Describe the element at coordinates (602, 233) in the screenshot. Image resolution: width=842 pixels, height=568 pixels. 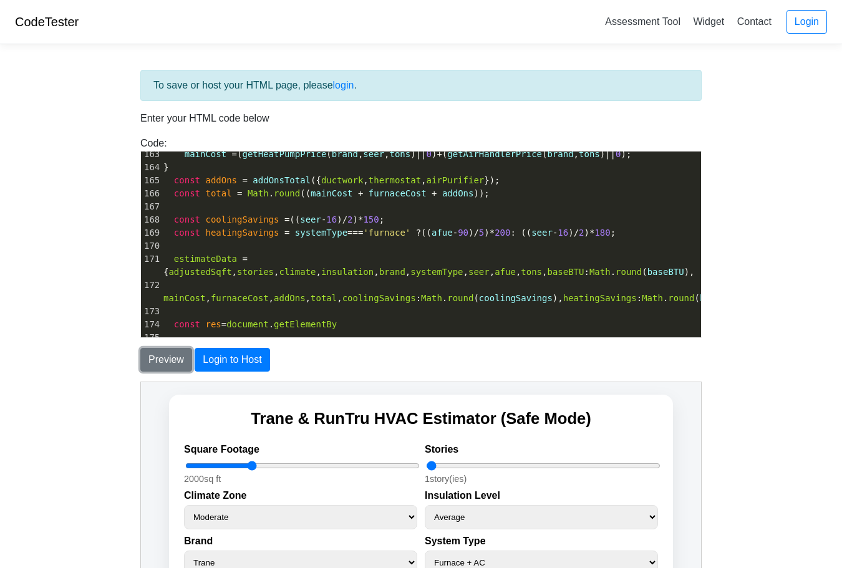
I see `span: 180` at that location.